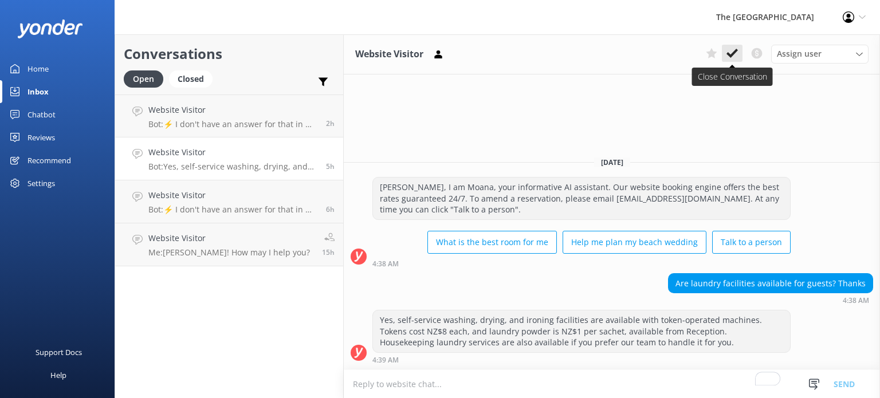 This screenshot has height=398, width=880. I want to click on div: Yes, self-service washing, drying, and ironing facilities are available with token-operated machi..., so click(582, 331).